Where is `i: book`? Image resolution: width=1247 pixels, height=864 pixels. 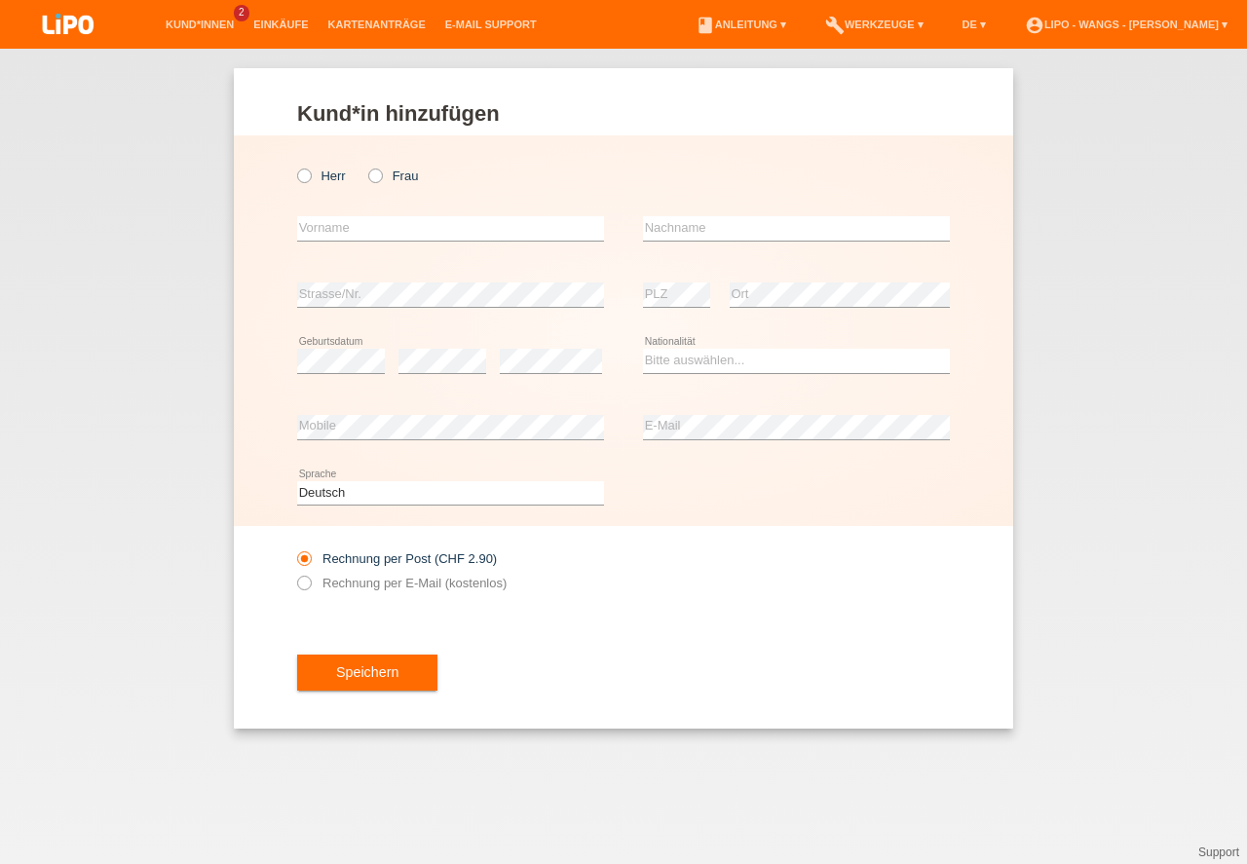
i: book is located at coordinates (705, 25).